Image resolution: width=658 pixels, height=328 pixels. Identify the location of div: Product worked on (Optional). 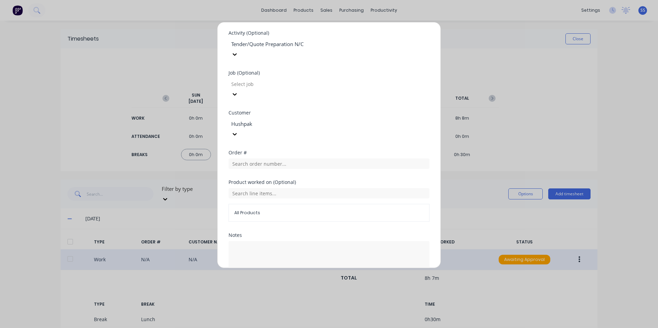
(329, 182).